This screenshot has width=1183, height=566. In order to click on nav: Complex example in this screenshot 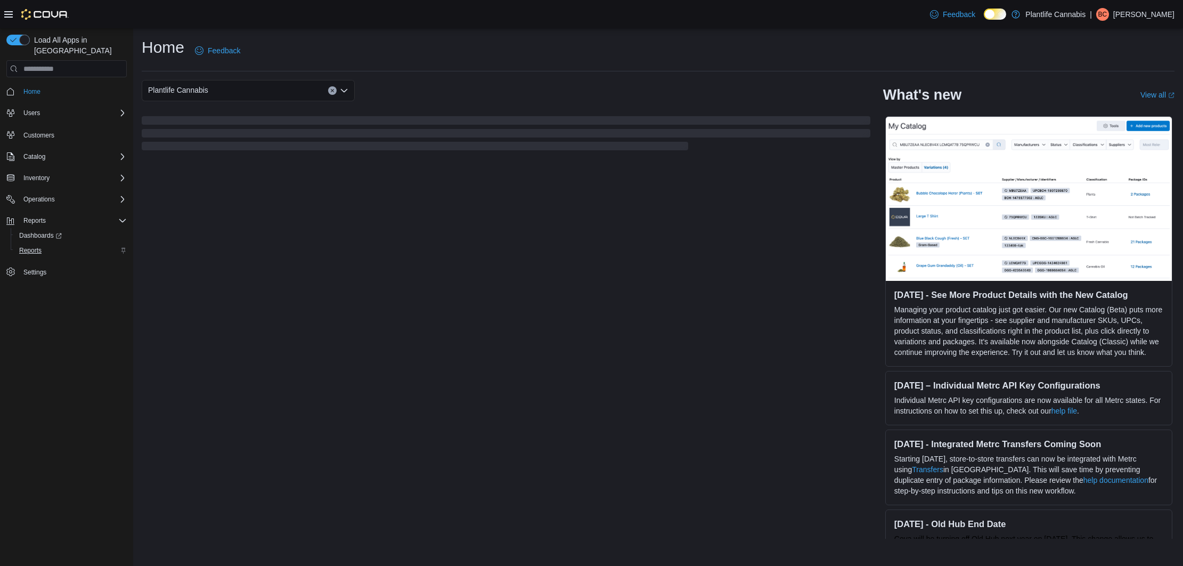, I will do `click(67, 193)`.